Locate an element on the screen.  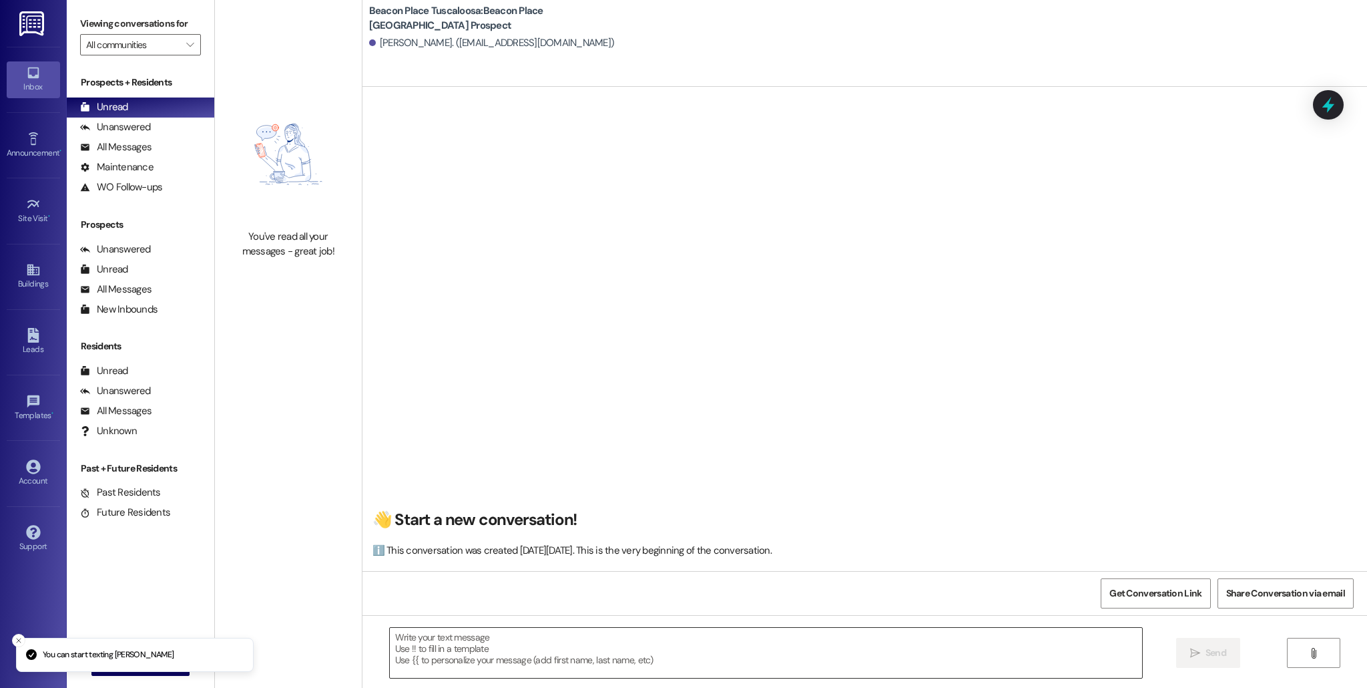
div: Unknown is located at coordinates (108, 431).